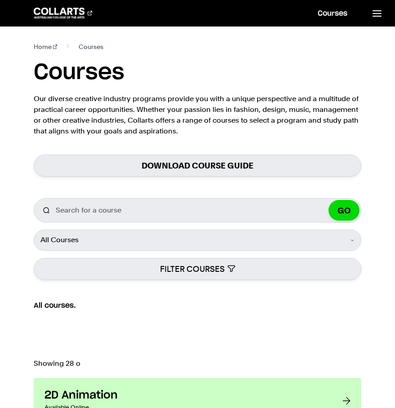  What do you see at coordinates (198, 210) in the screenshot?
I see `input: Search for a course` at bounding box center [198, 210].